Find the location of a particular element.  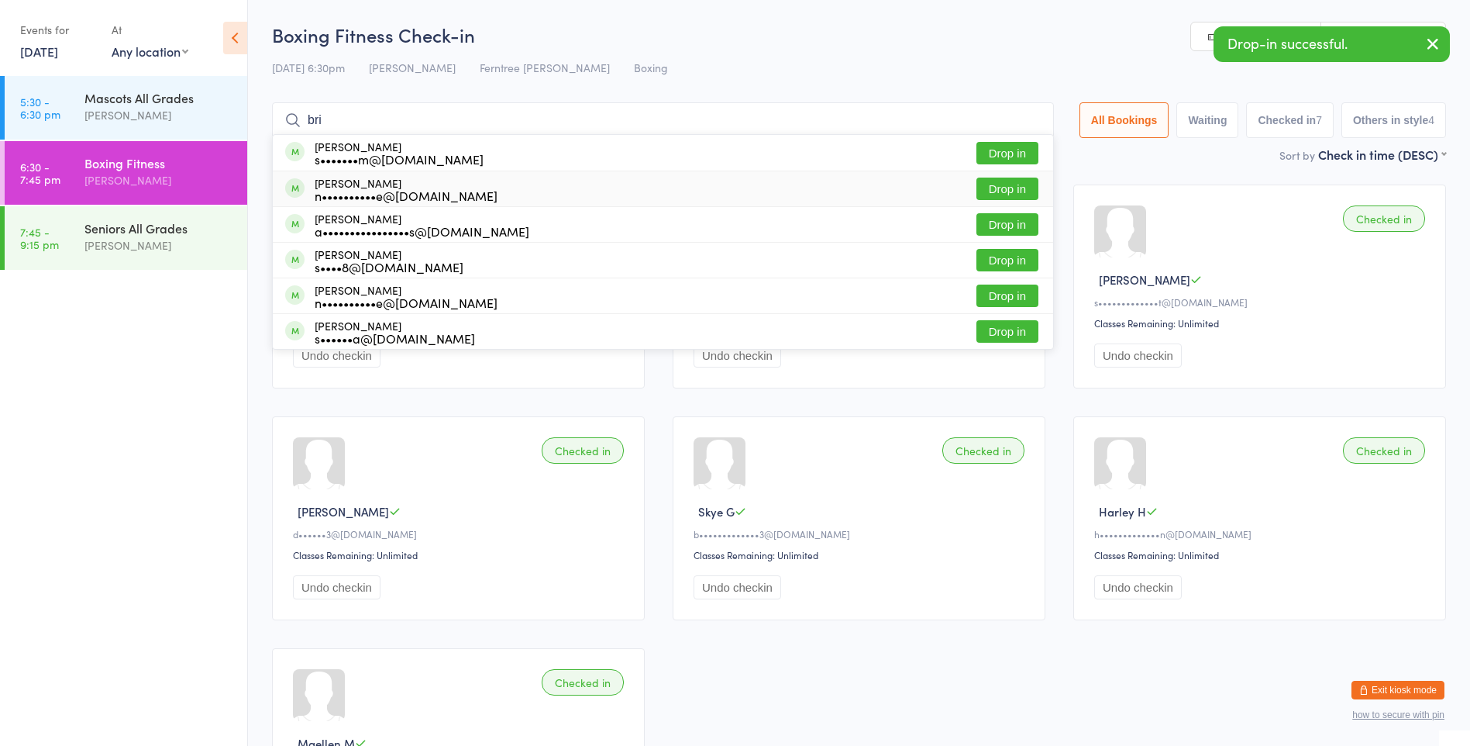

div: Any location is located at coordinates (150, 51).